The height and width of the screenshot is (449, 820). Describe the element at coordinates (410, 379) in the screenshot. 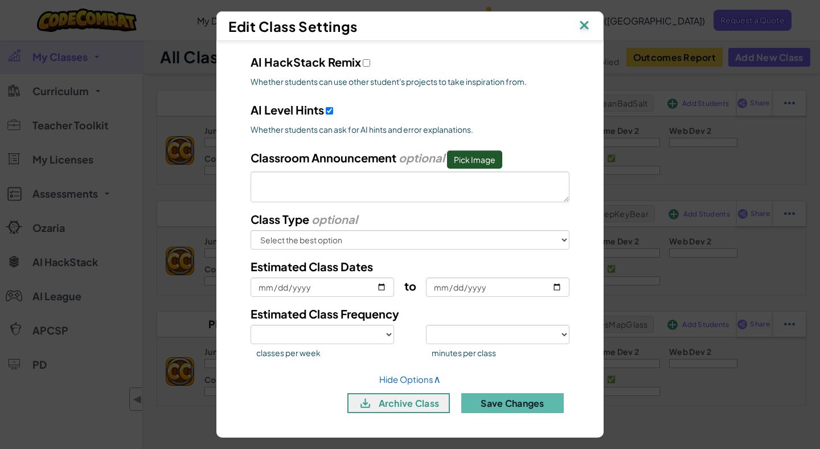

I see `a: Hide Options` at that location.